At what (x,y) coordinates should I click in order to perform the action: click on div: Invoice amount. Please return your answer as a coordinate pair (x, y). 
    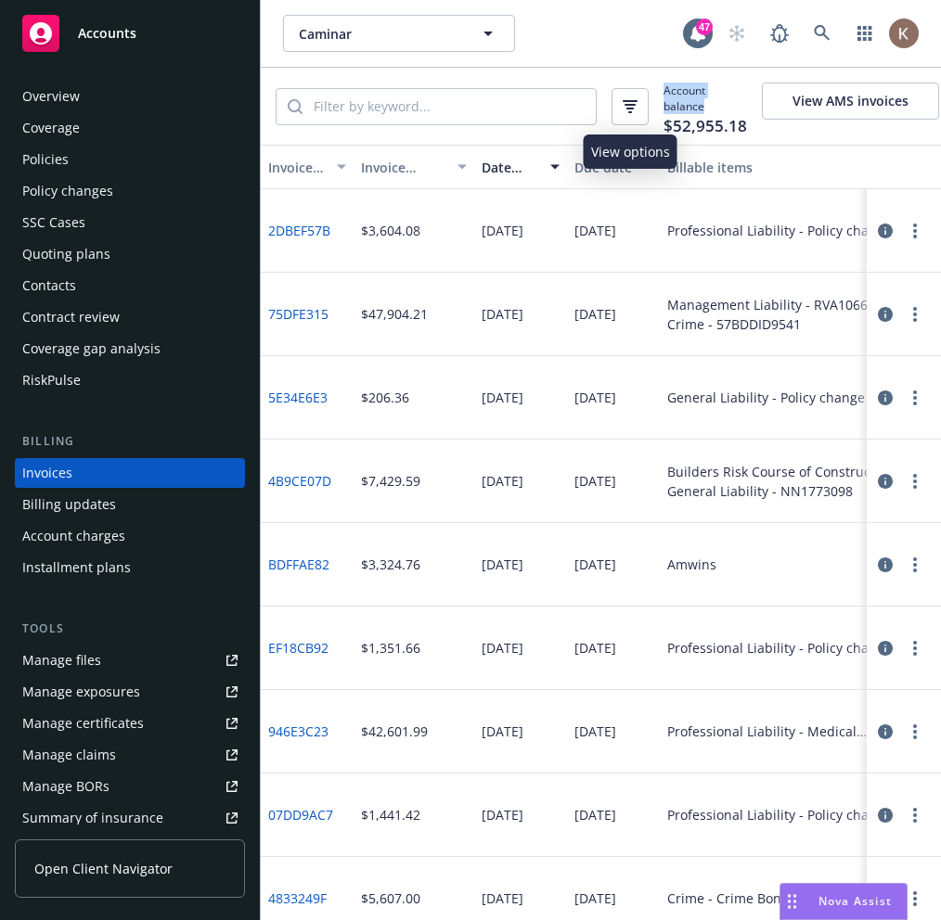
    Looking at the image, I should click on (404, 167).